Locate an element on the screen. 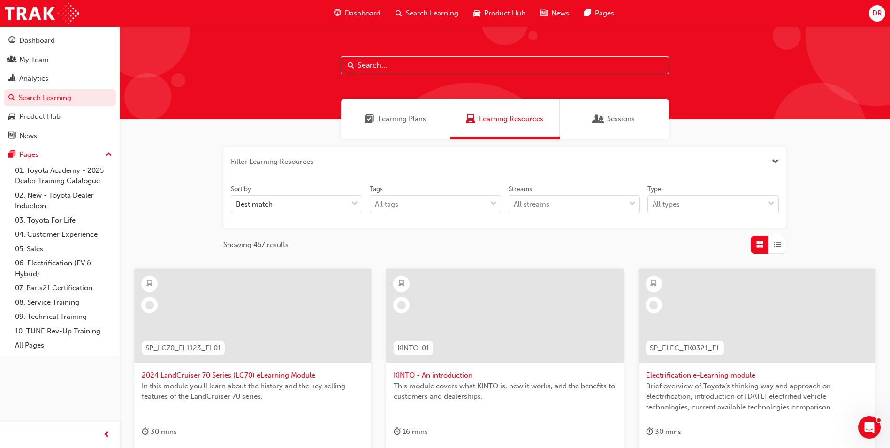 Image resolution: width=890 pixels, height=448 pixels. span: prev-icon is located at coordinates (107, 434).